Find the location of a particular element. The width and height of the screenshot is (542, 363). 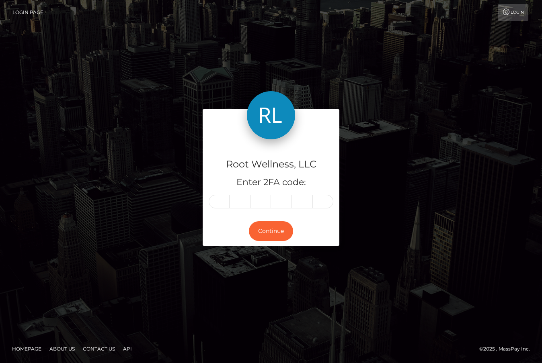

div: © 2025 , MassPay Inc. is located at coordinates (507, 349).